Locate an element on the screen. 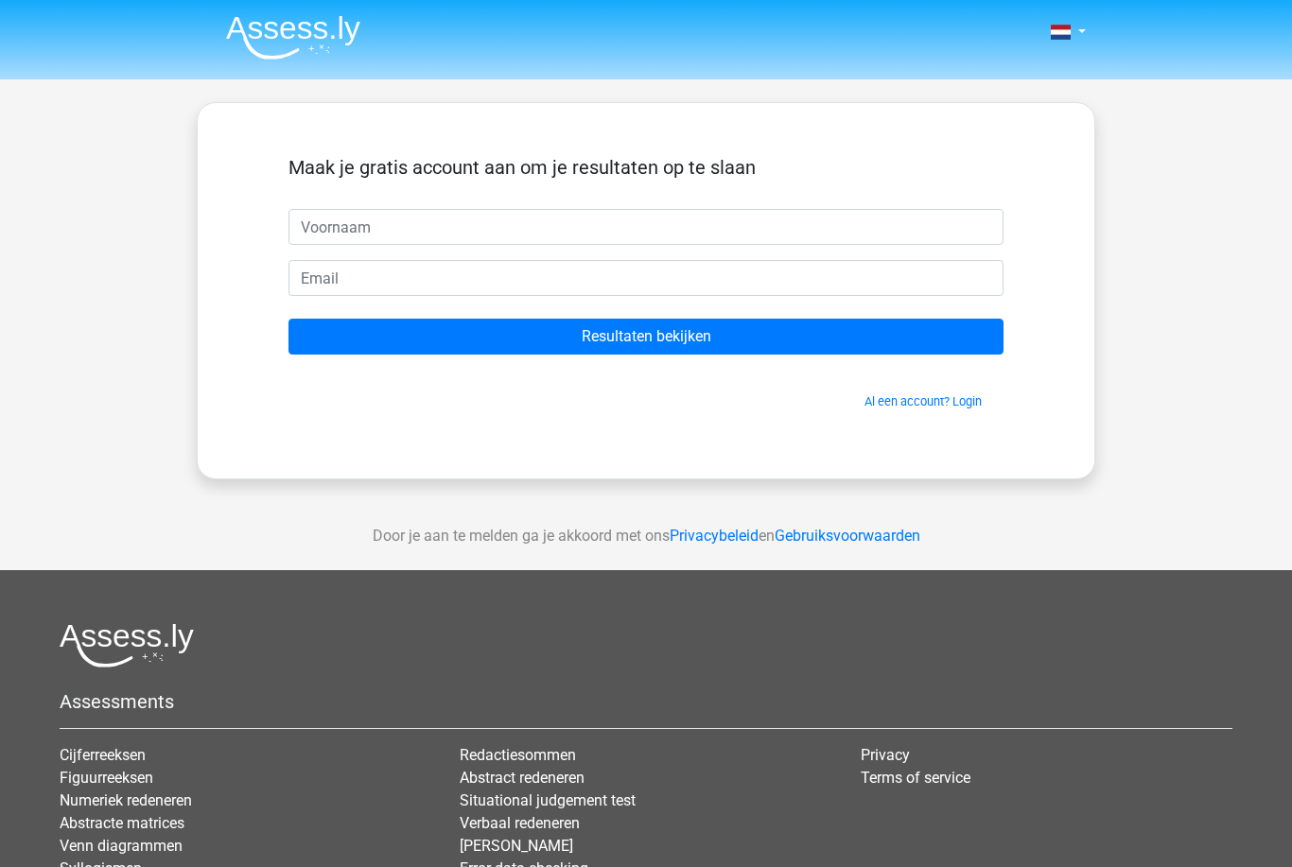 The width and height of the screenshot is (1292, 867). a: Venn diagrammen is located at coordinates (121, 846).